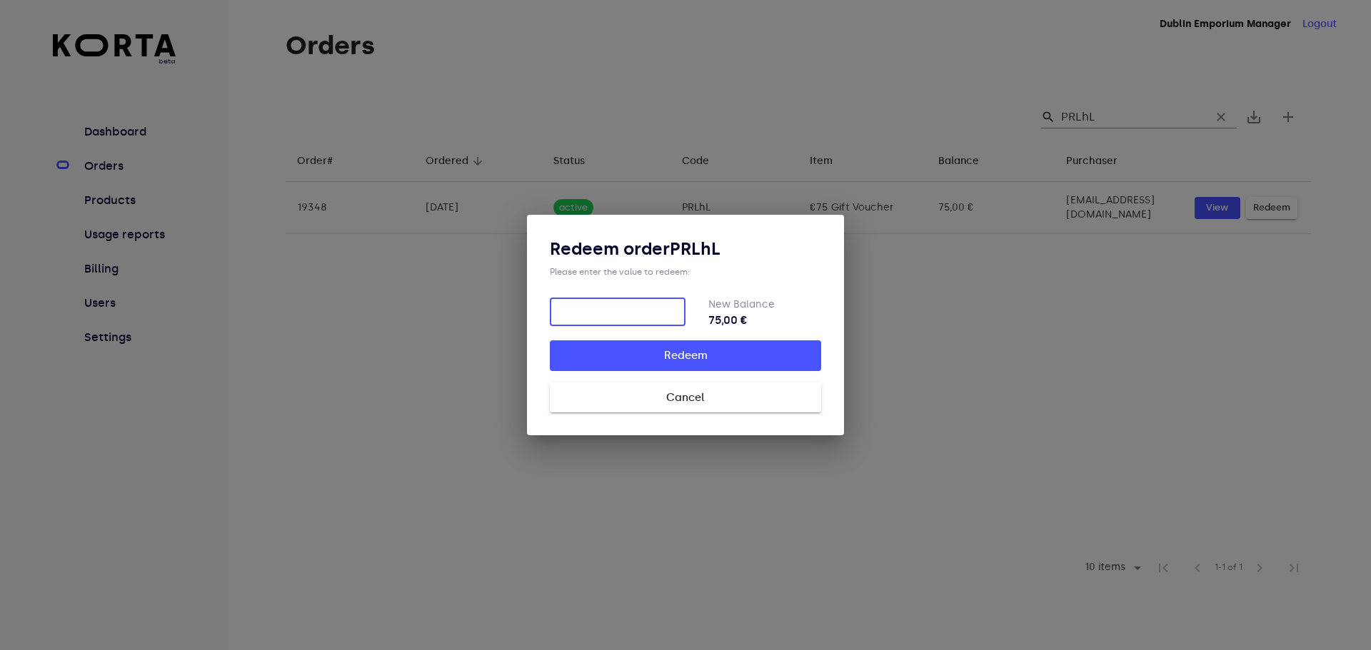  What do you see at coordinates (741, 304) in the screenshot?
I see `label: New Balance` at bounding box center [741, 304].